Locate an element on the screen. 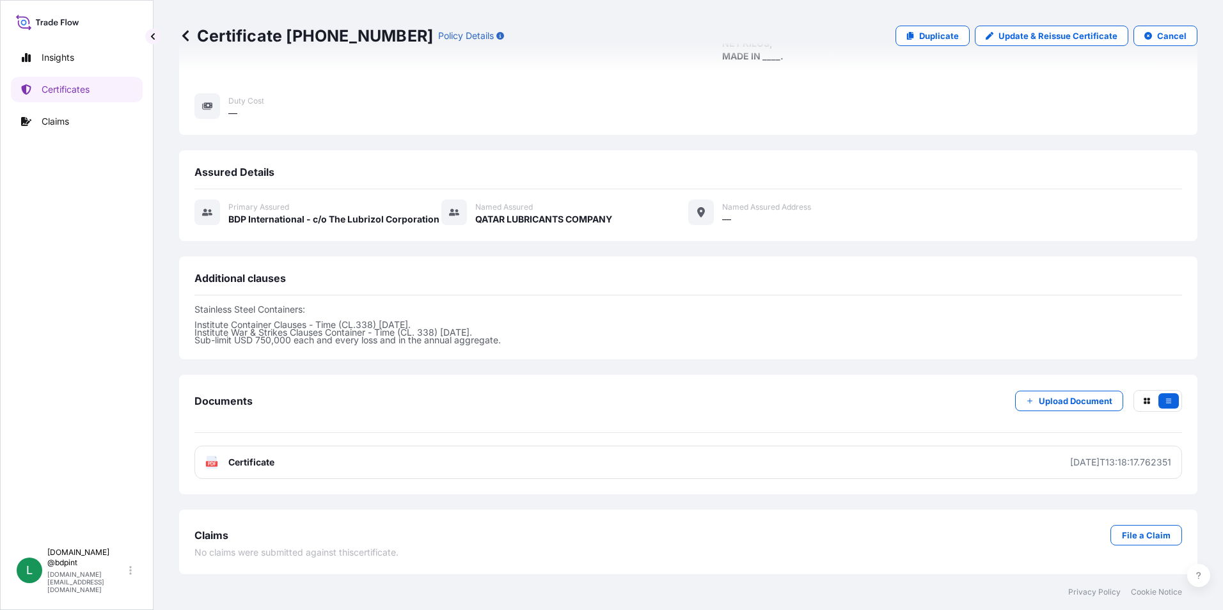  a: Update & Reissue Certificate is located at coordinates (1051, 36).